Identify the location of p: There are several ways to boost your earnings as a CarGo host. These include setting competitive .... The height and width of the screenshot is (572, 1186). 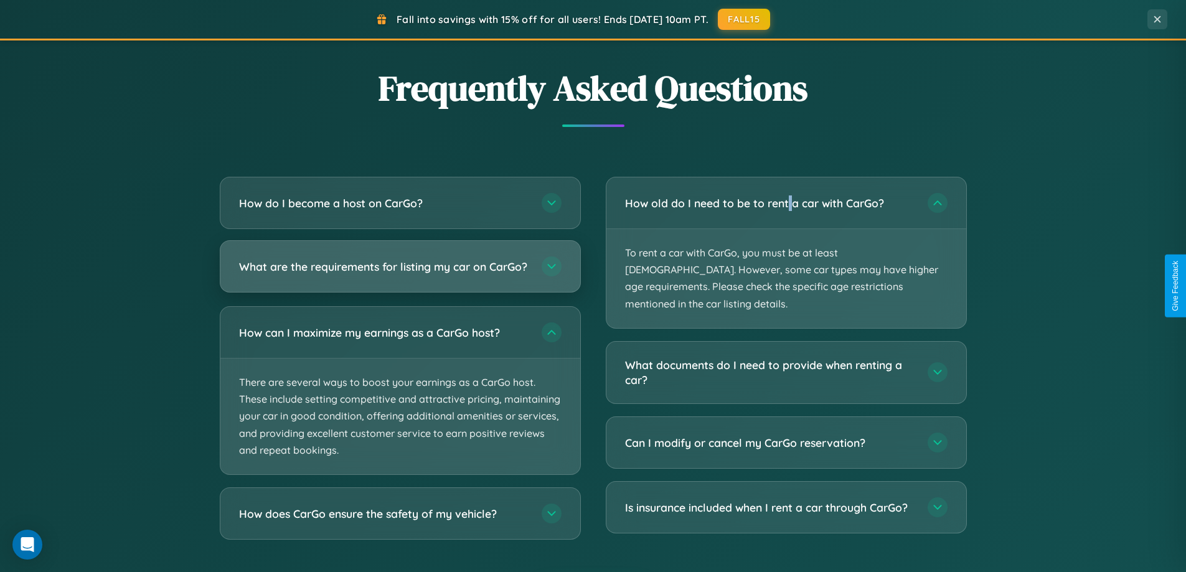
(400, 417).